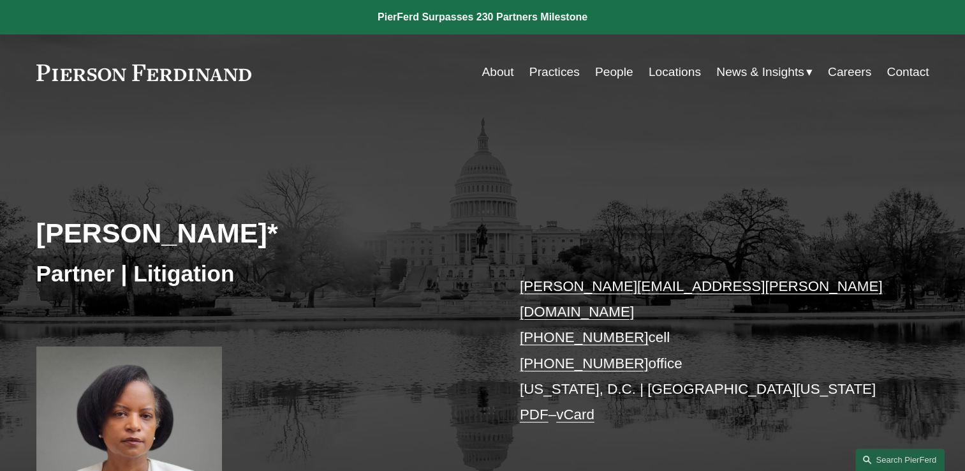 Image resolution: width=965 pixels, height=471 pixels. What do you see at coordinates (260, 274) in the screenshot?
I see `h3: Partner | Litigation` at bounding box center [260, 274].